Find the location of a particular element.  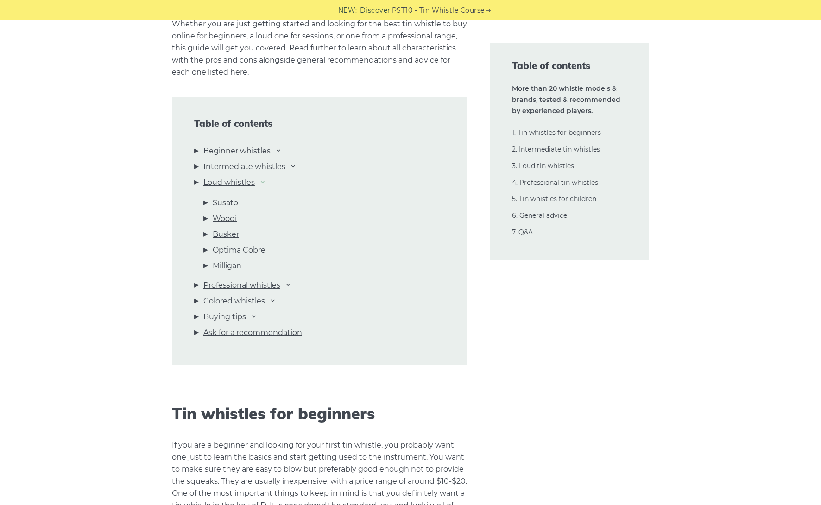

a: 4. Professional tin whistles is located at coordinates (555, 183).